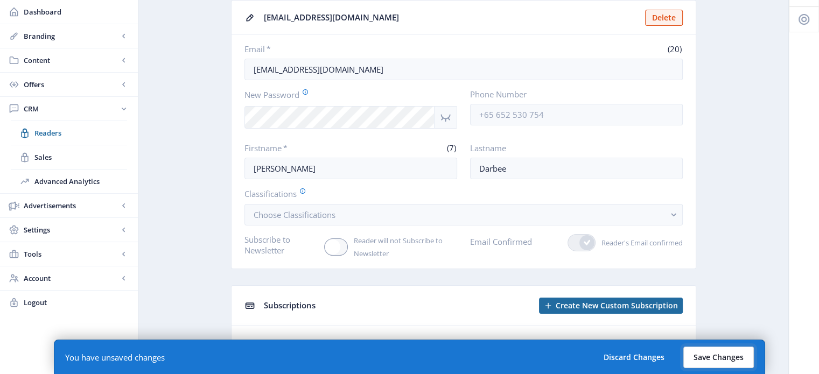 The width and height of the screenshot is (819, 374). What do you see at coordinates (572, 94) in the screenshot?
I see `label: Phone Number` at bounding box center [572, 94].